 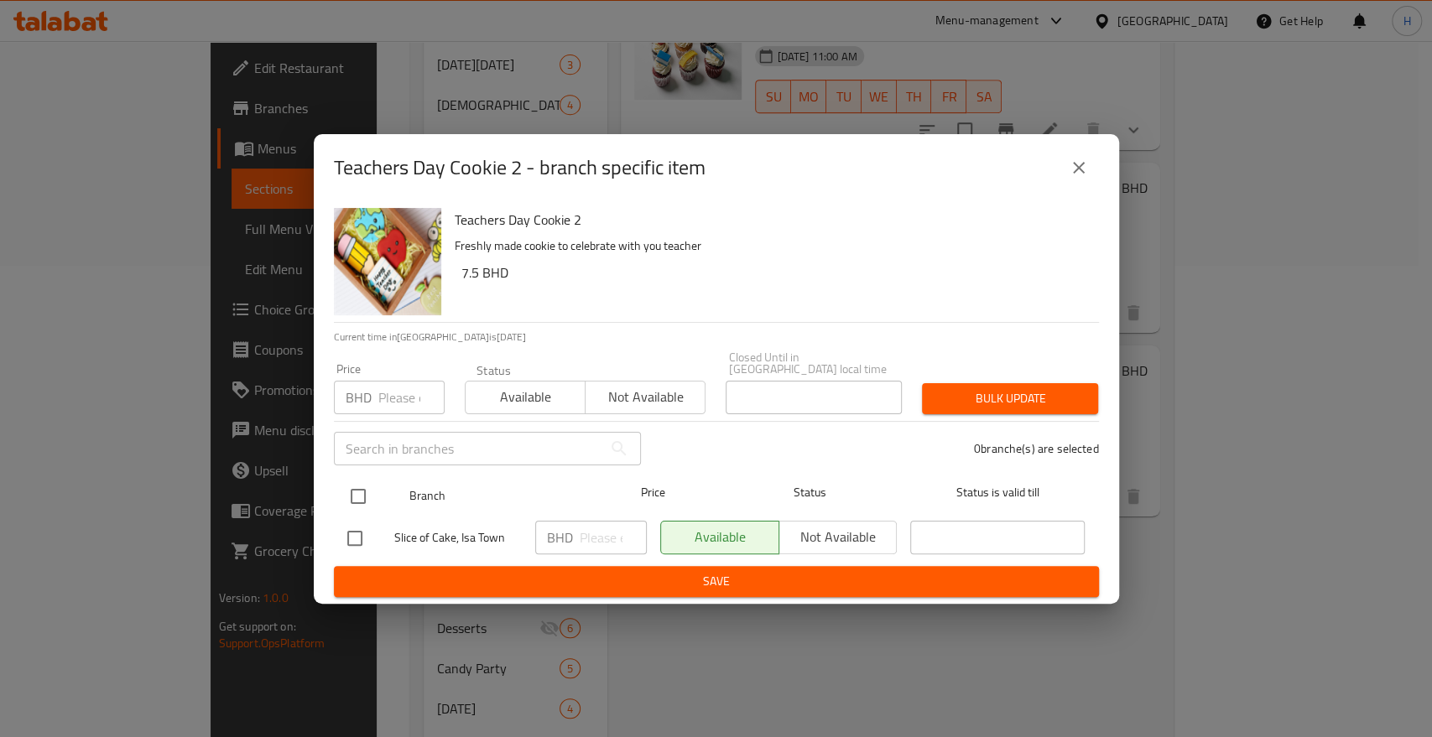 What do you see at coordinates (1010, 399) in the screenshot?
I see `button: Bulk update` at bounding box center [1010, 399].